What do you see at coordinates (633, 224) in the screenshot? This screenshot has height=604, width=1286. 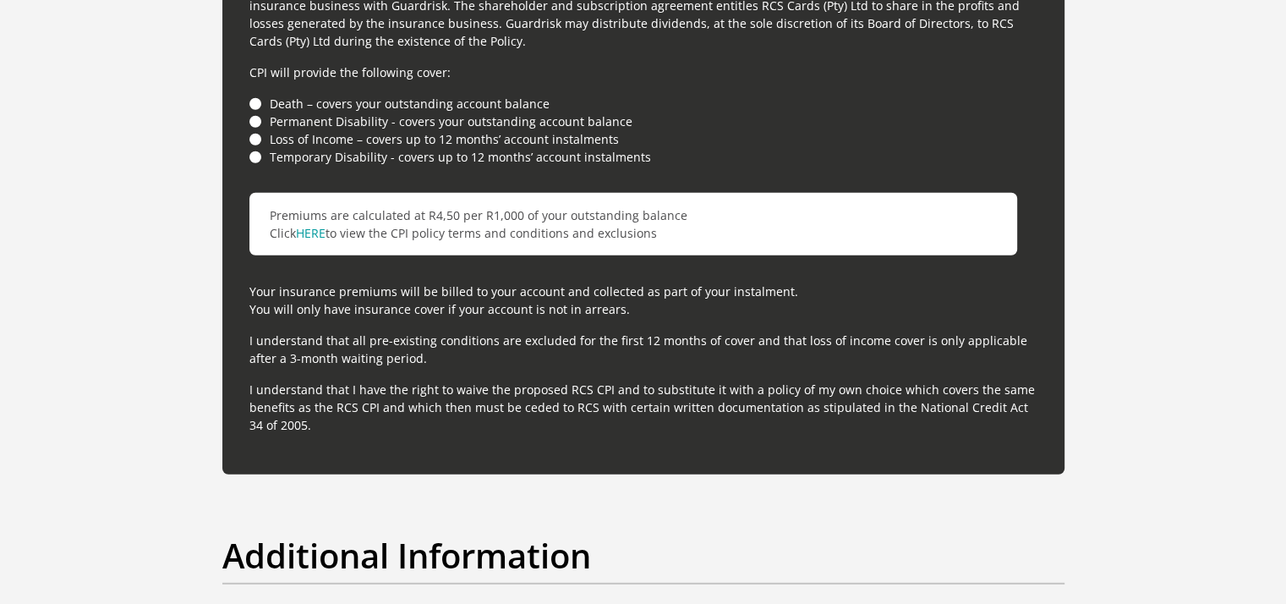 I see `p: Premiums are calculated at R4,50 per R1,000 of your outstanding balance Click to view the CPI pol...` at bounding box center [633, 224].